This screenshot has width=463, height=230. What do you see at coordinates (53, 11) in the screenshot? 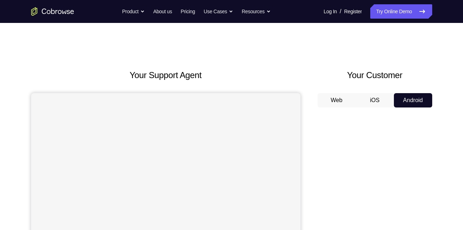
I see `a: Go to the home page` at bounding box center [53, 11].